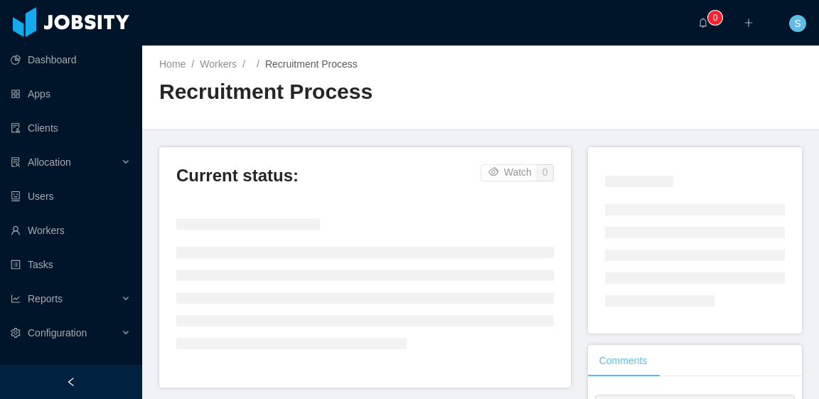 The width and height of the screenshot is (819, 399). Describe the element at coordinates (16, 162) in the screenshot. I see `i: icon: solution` at that location.